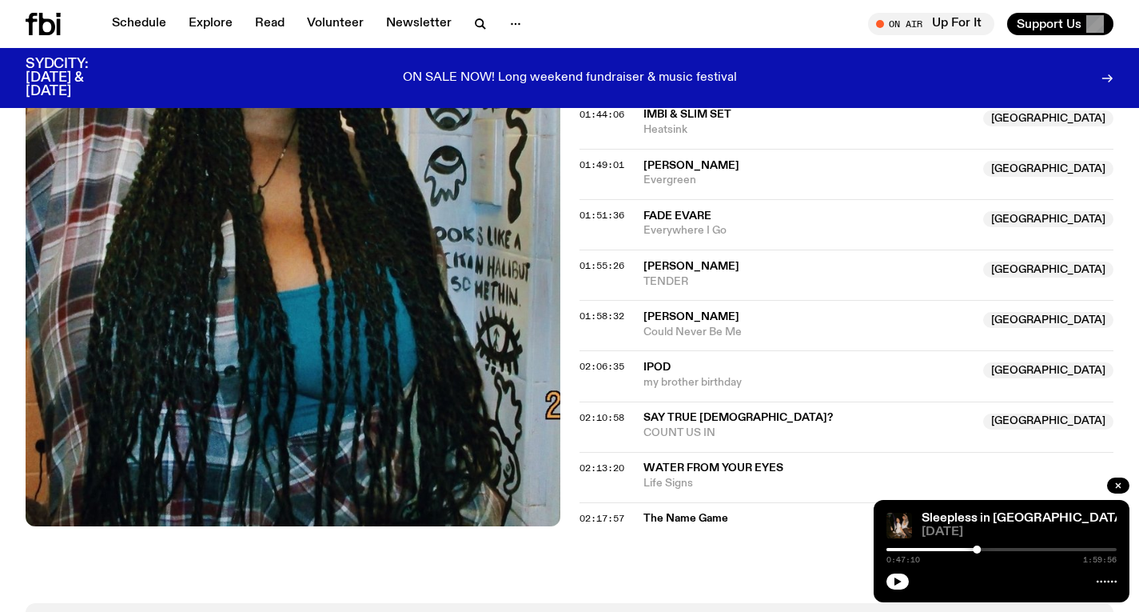 This screenshot has height=612, width=1139. What do you see at coordinates (809, 281) in the screenshot?
I see `span: TENDER` at bounding box center [809, 281].